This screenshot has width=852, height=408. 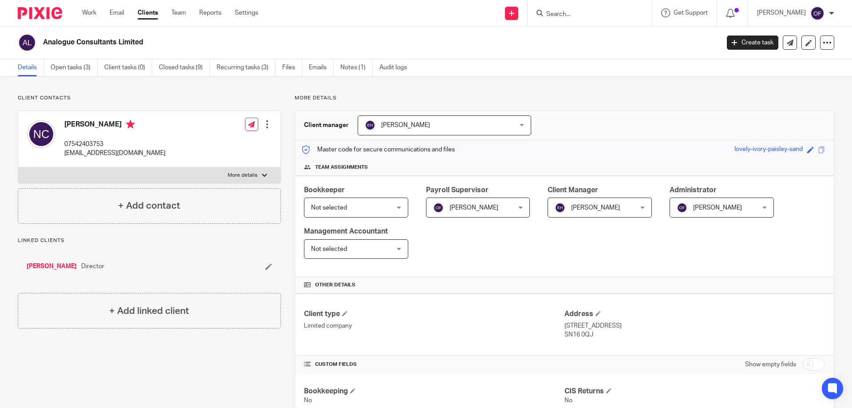 What do you see at coordinates (31, 67) in the screenshot?
I see `a: Details` at bounding box center [31, 67].